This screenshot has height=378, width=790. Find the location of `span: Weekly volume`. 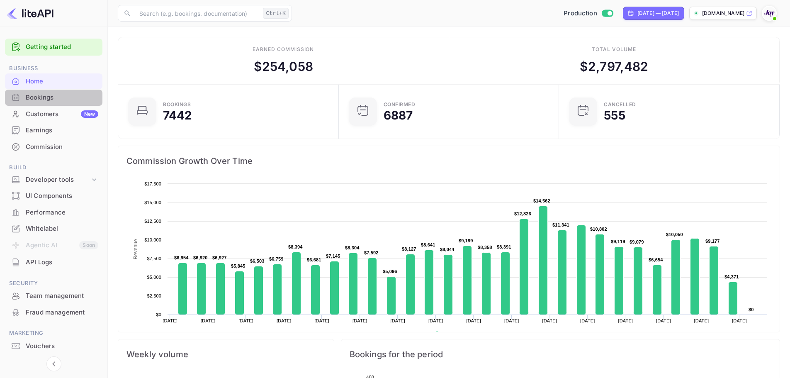

span: Weekly volume is located at coordinates (226, 354).